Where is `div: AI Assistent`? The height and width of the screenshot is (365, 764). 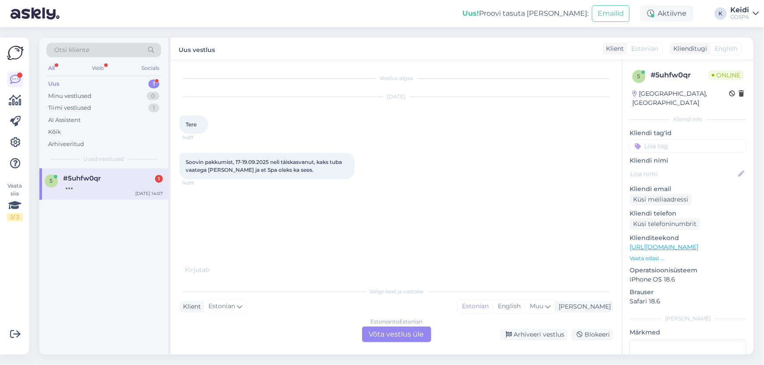 div: AI Assistent is located at coordinates (64, 120).